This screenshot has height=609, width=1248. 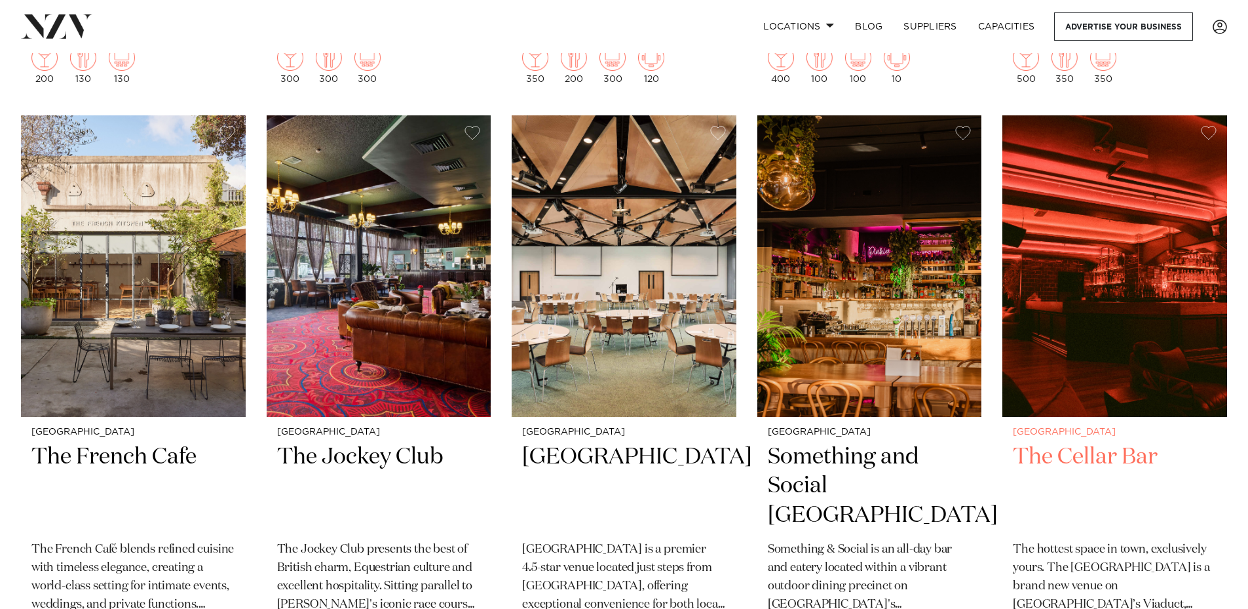 What do you see at coordinates (56, 26) in the screenshot?
I see `img: nzv-logo.png` at bounding box center [56, 26].